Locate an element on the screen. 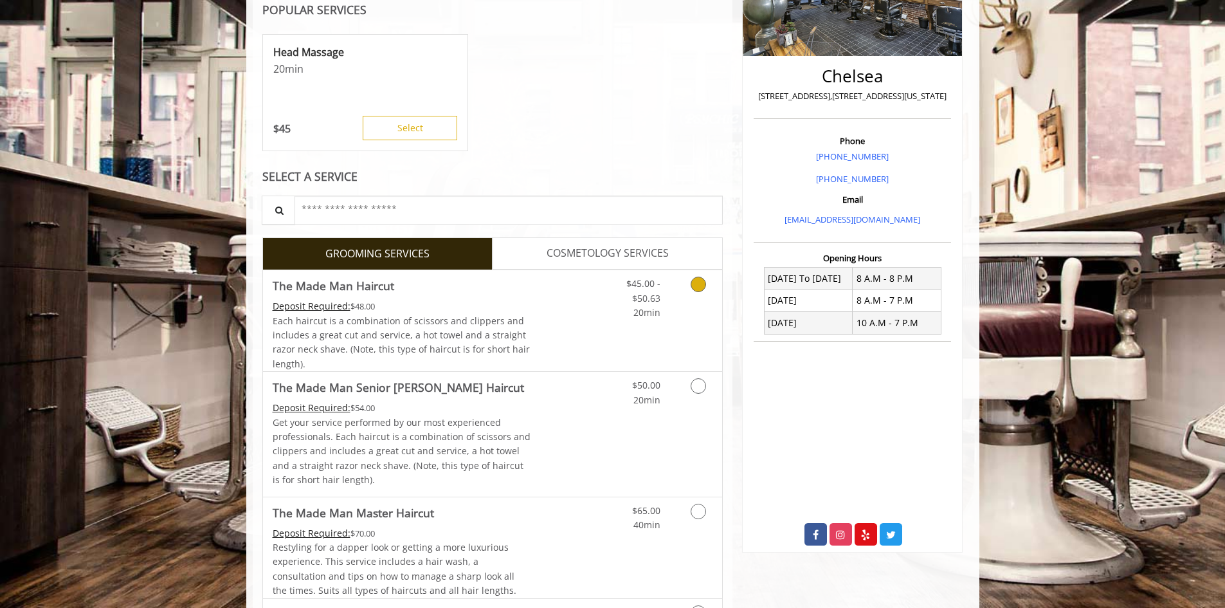 This screenshot has height=608, width=1225. span: GROOMING SERVICES is located at coordinates (378, 254).